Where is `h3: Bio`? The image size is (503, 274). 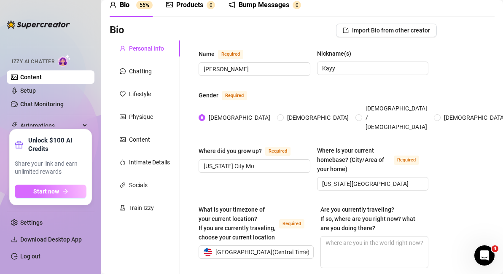 h3: Bio is located at coordinates (117, 30).